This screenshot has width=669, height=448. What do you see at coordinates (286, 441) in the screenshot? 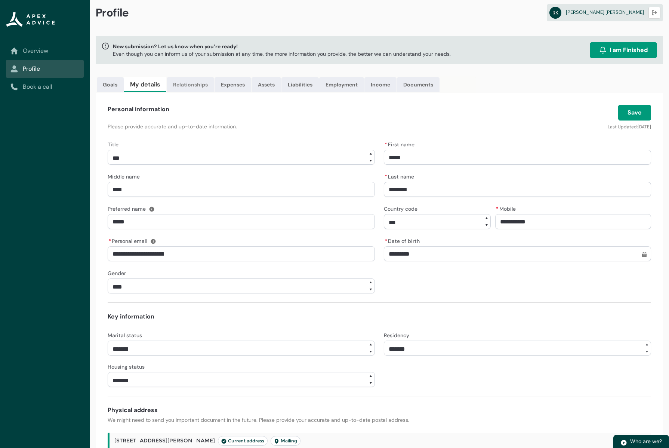
I see `span: Mailing` at bounding box center [286, 441].